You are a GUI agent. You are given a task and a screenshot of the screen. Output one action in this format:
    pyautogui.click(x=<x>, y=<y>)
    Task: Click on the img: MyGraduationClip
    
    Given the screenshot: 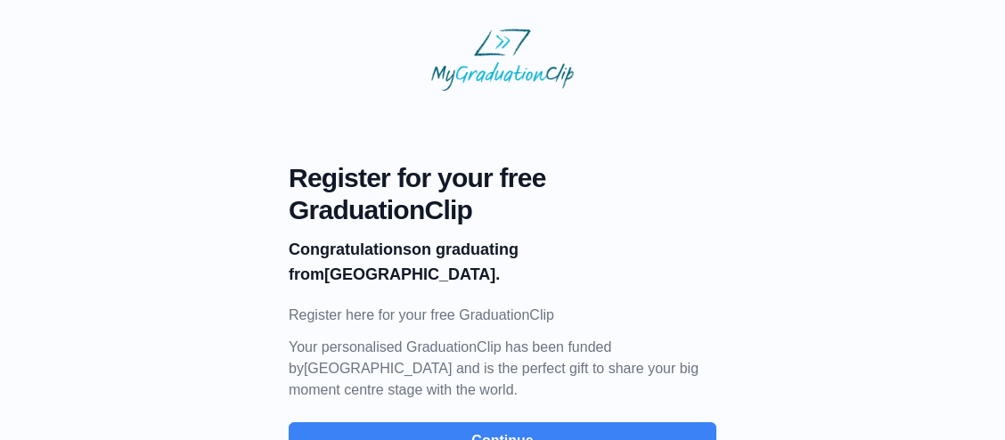 What is the action you would take?
    pyautogui.click(x=502, y=60)
    